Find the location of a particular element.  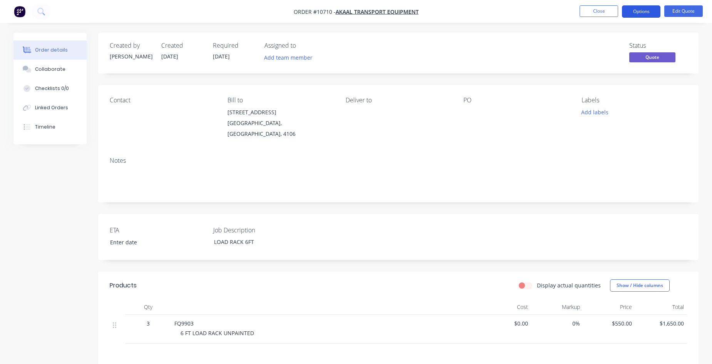

div: LOAD RACK 6FT is located at coordinates (256, 242).